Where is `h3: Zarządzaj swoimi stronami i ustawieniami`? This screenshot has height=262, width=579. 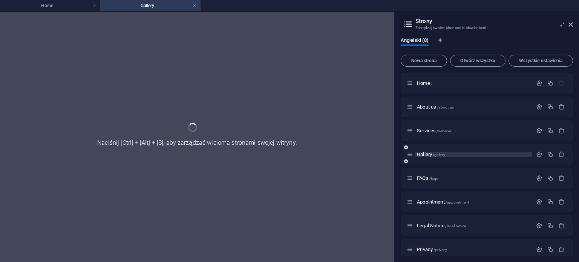
h3: Zarządzaj swoimi stronami i ustawieniami is located at coordinates (487, 28).